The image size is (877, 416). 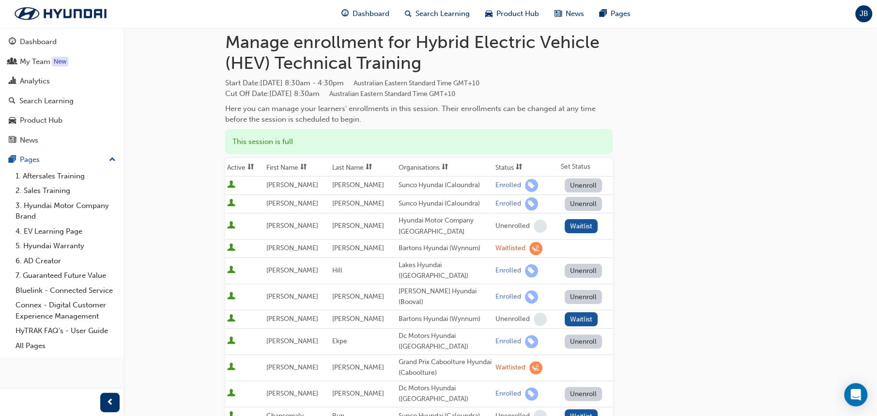 What do you see at coordinates (62, 101) in the screenshot?
I see `a: Search Learning` at bounding box center [62, 101].